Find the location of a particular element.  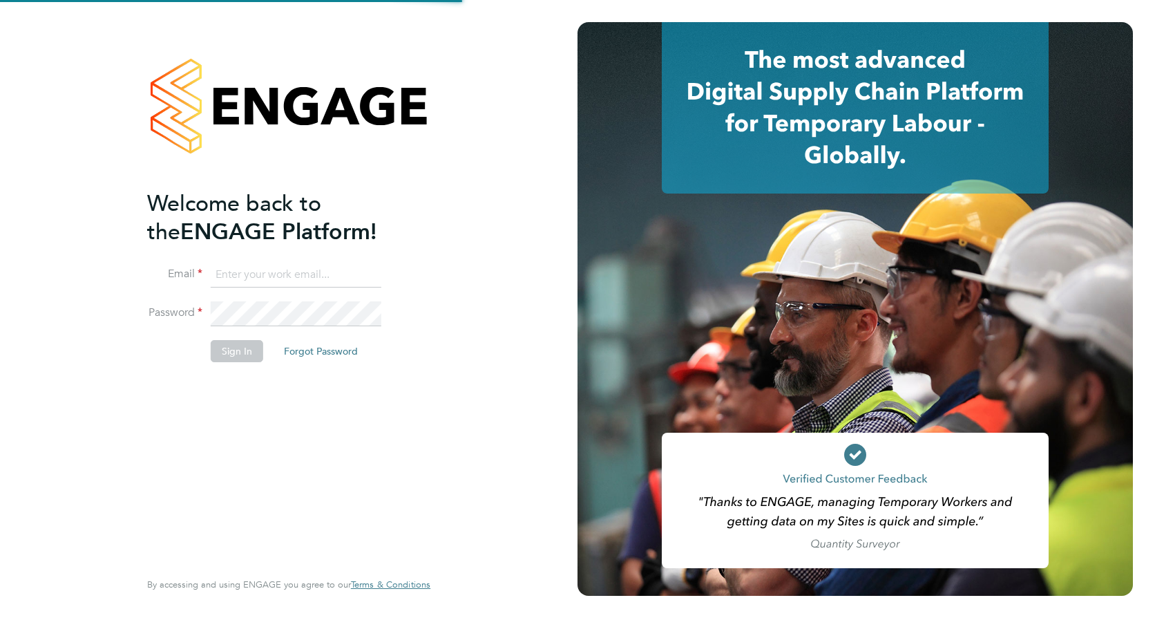

label: Password is located at coordinates (175, 312).